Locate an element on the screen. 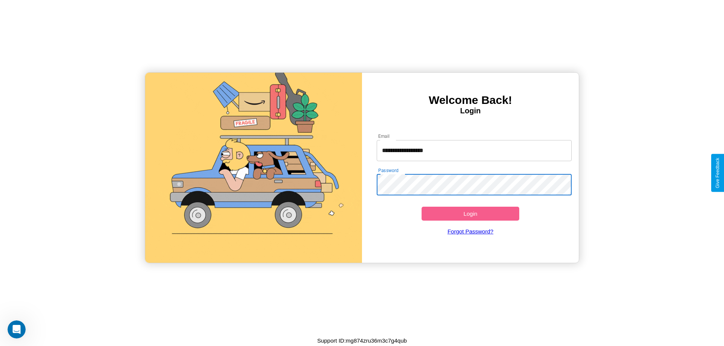 Image resolution: width=724 pixels, height=346 pixels. label: Email is located at coordinates (384, 136).